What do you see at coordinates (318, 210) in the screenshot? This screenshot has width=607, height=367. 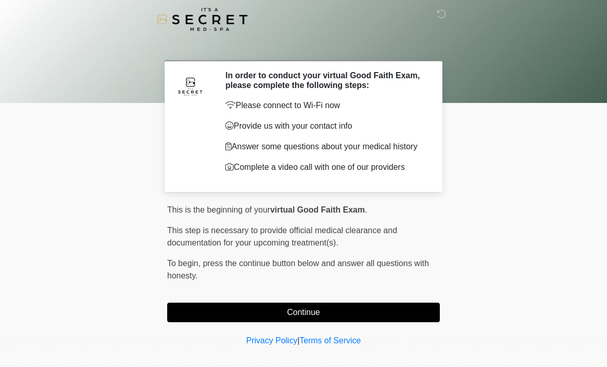 I see `strong: virtual Good Faith Exam` at bounding box center [318, 210].